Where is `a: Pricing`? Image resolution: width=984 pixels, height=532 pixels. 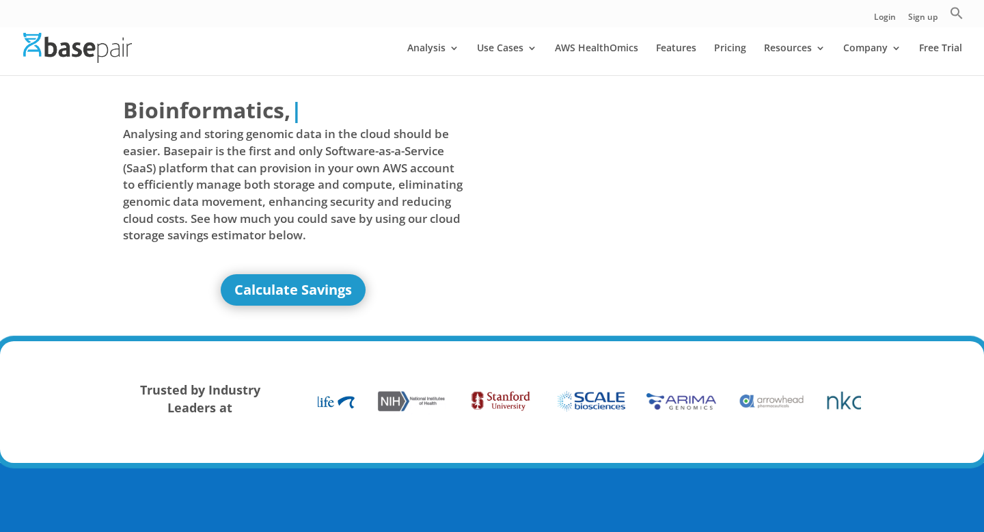 a: Pricing is located at coordinates (730, 59).